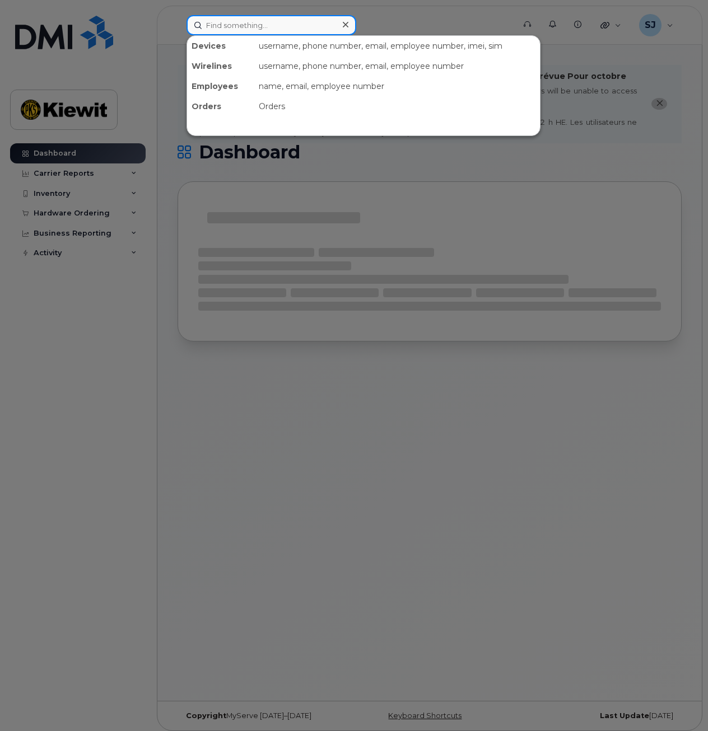 The image size is (708, 731). I want to click on div: Wirelines, so click(221, 66).